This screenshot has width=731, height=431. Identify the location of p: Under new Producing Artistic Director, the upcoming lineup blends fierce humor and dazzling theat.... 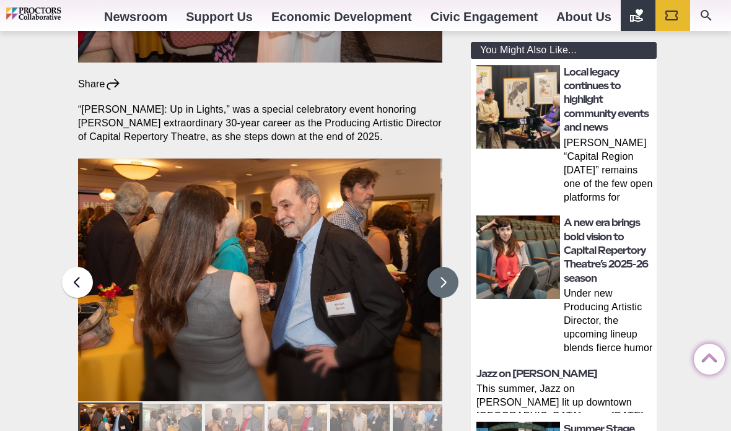
(609, 322).